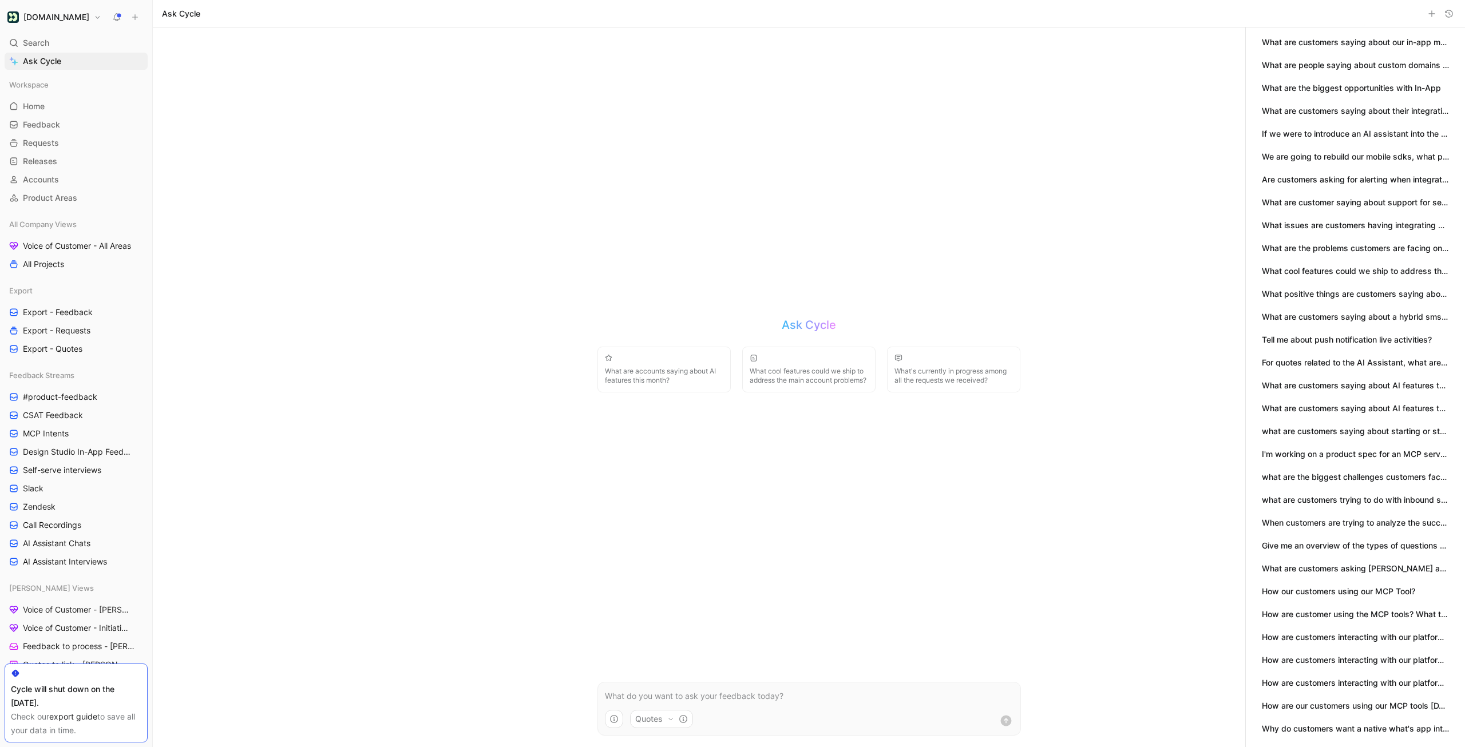 This screenshot has width=1465, height=747. I want to click on span: Export, so click(21, 291).